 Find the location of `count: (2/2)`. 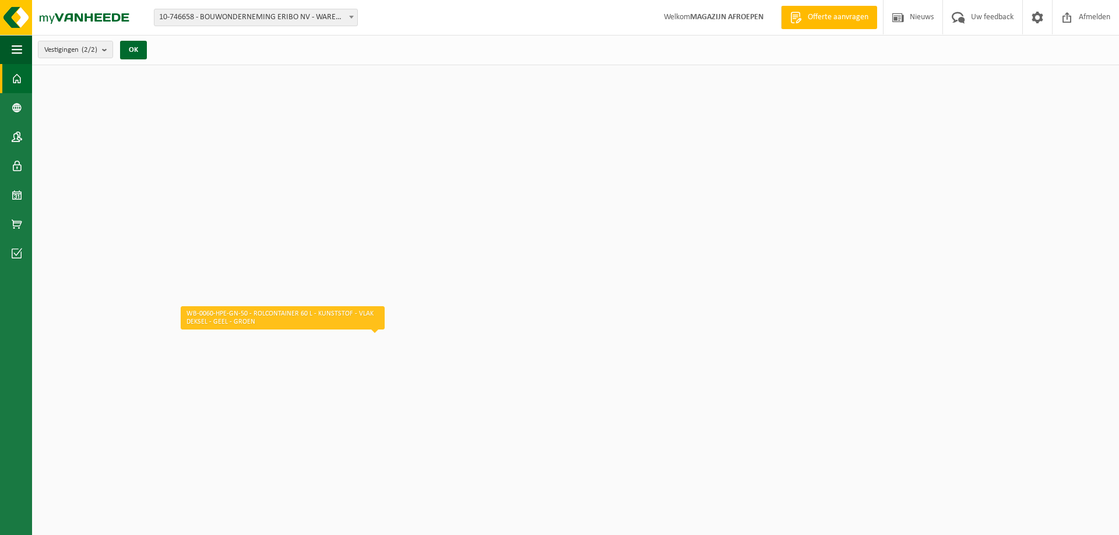

count: (2/2) is located at coordinates (89, 50).